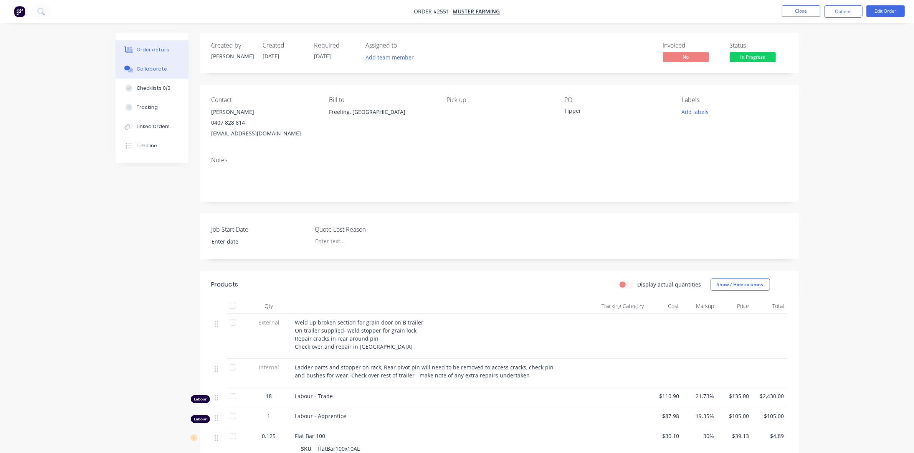 The width and height of the screenshot is (914, 453). I want to click on div: Status, so click(759, 45).